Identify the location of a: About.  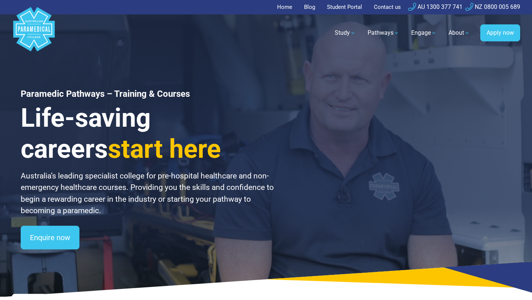
(459, 33).